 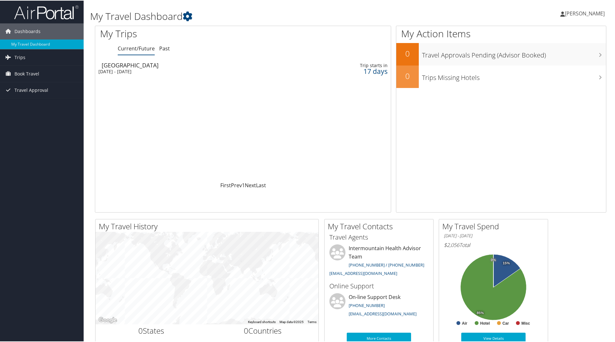 I want to click on tspan: 15%, so click(x=506, y=263).